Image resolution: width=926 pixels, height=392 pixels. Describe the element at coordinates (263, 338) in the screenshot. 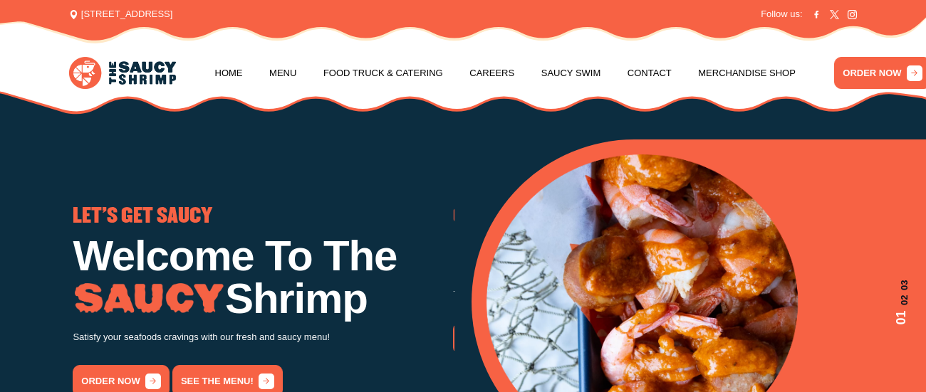

I see `p: Satisfy your seafoods cravings with our fresh and saucy menu!` at that location.